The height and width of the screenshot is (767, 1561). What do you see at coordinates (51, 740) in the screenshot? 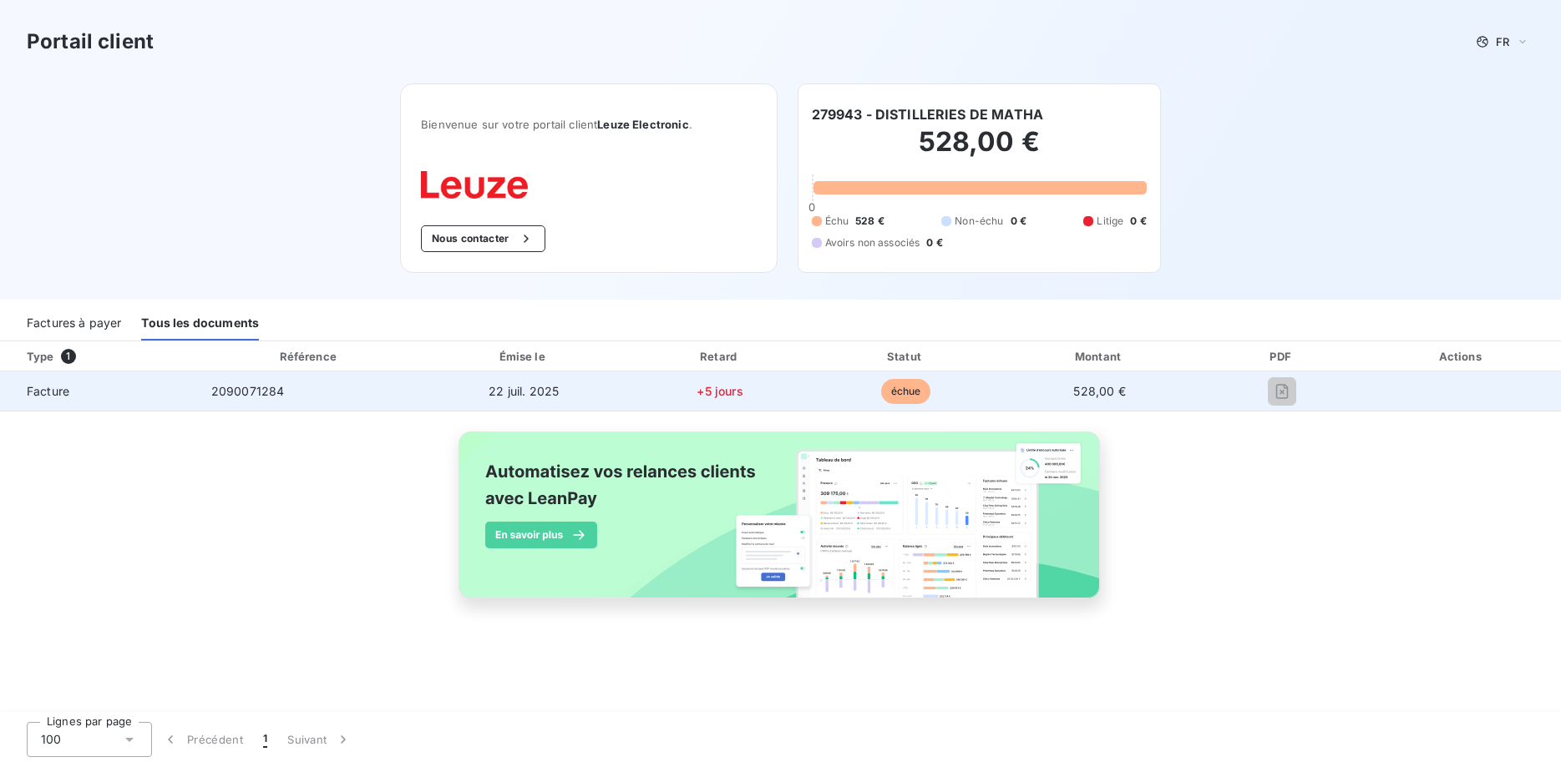
I see `span: 100` at bounding box center [51, 740].